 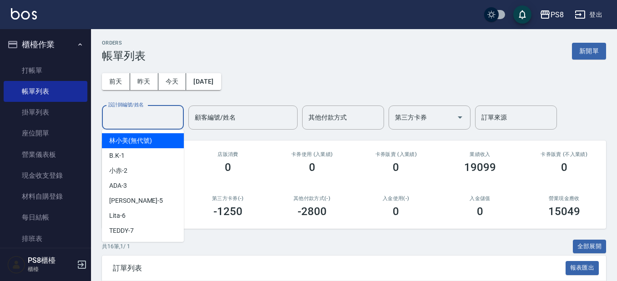 What do you see at coordinates (557, 15) in the screenshot?
I see `div: PS8` at bounding box center [557, 15].